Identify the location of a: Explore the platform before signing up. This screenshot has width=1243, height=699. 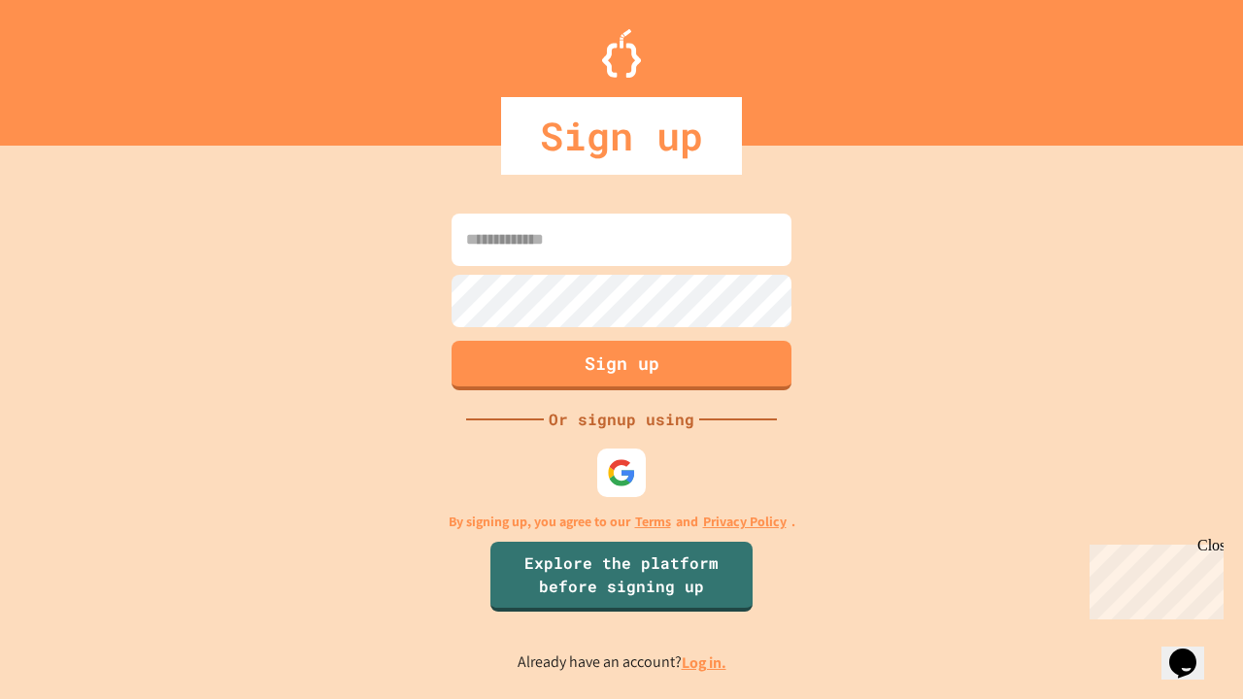
(622, 577).